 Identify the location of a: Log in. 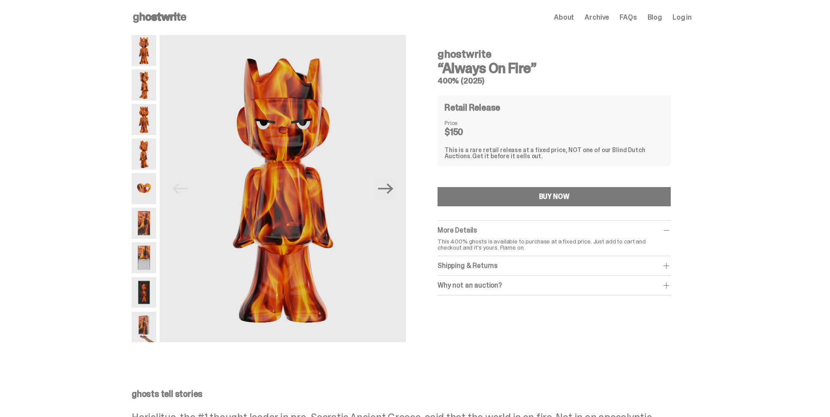
(682, 17).